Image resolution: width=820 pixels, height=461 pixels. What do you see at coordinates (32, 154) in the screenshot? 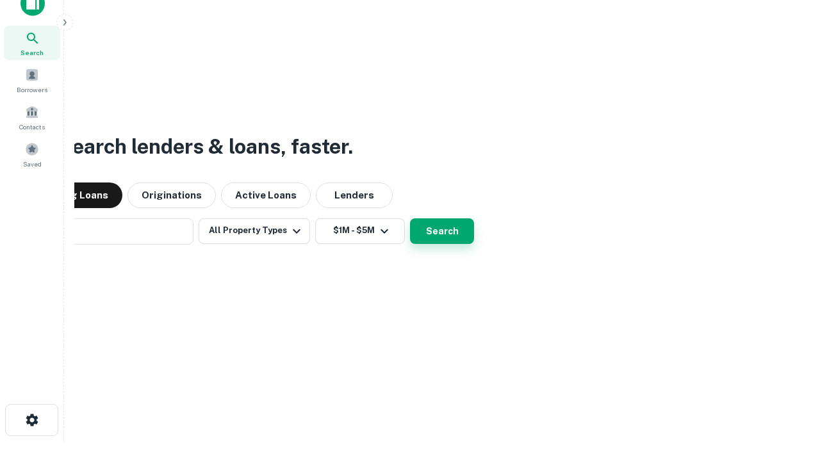
I see `div: Saved` at bounding box center [32, 154].